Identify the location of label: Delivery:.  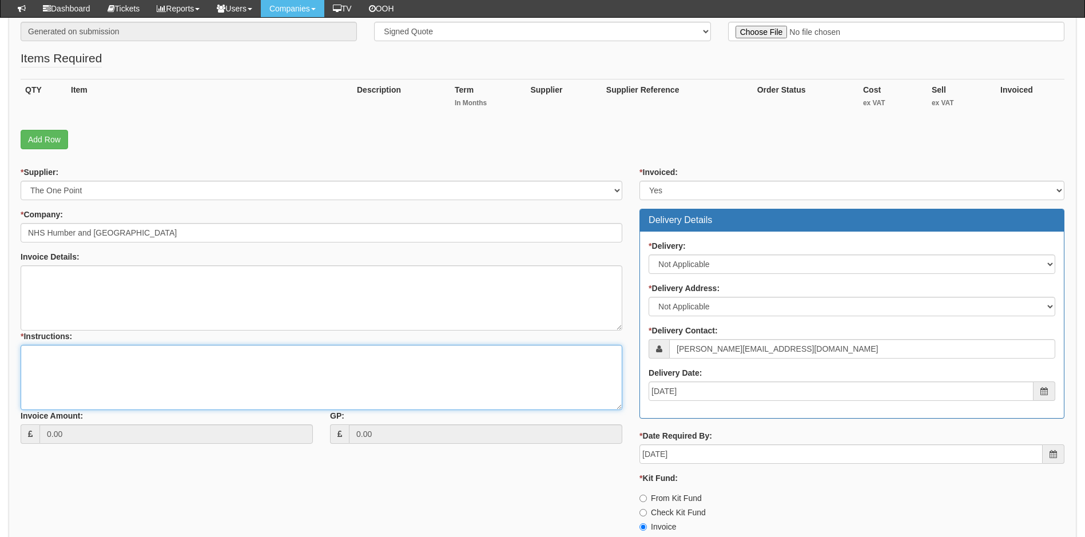
(667, 246).